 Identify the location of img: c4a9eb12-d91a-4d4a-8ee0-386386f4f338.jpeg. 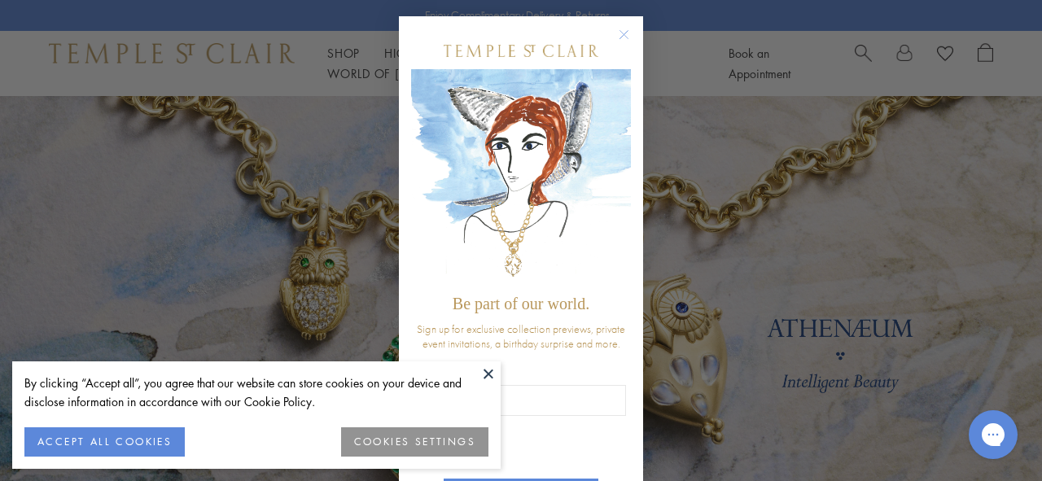
(521, 177).